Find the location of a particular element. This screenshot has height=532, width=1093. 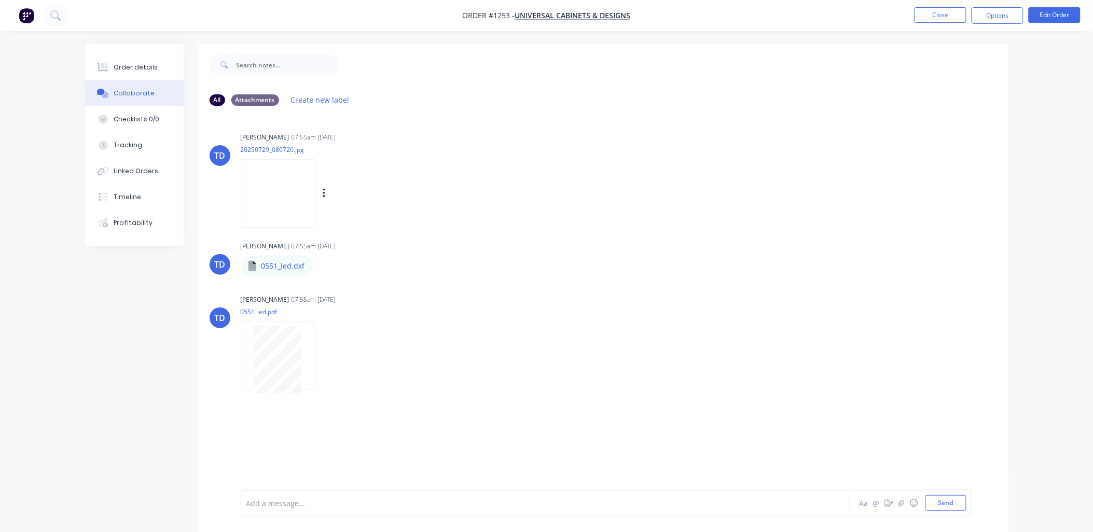

button: Checklists 0/0 is located at coordinates (134, 119).